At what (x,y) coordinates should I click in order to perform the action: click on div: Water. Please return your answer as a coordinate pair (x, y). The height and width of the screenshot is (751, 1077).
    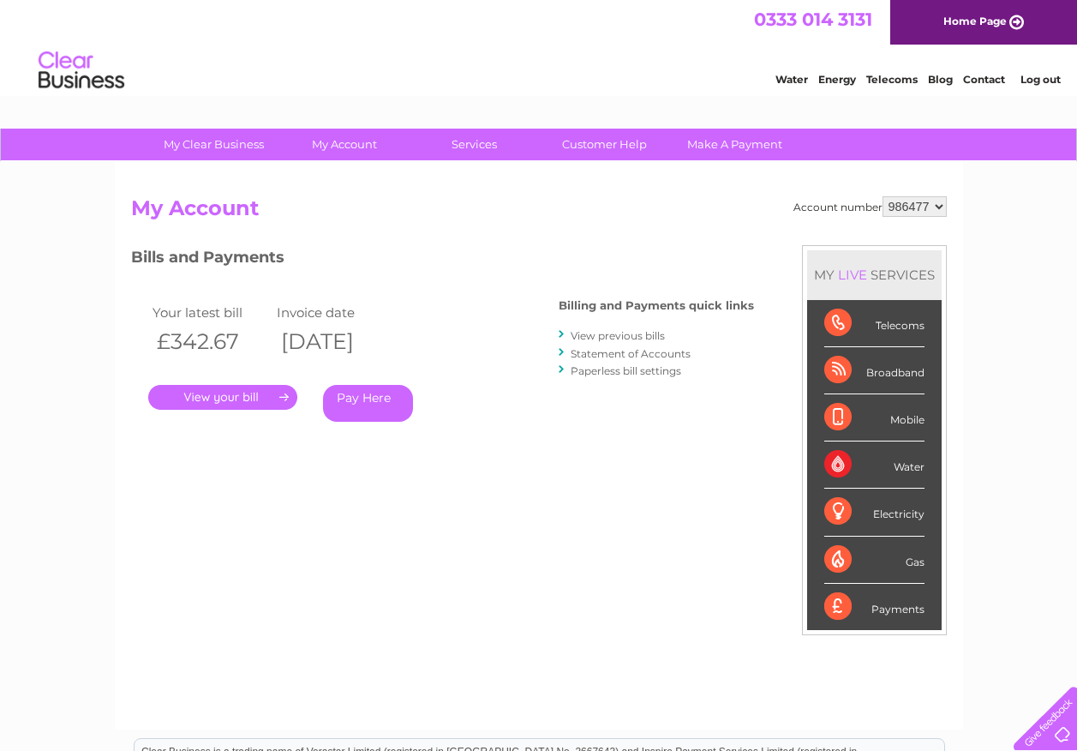
    Looking at the image, I should click on (874, 464).